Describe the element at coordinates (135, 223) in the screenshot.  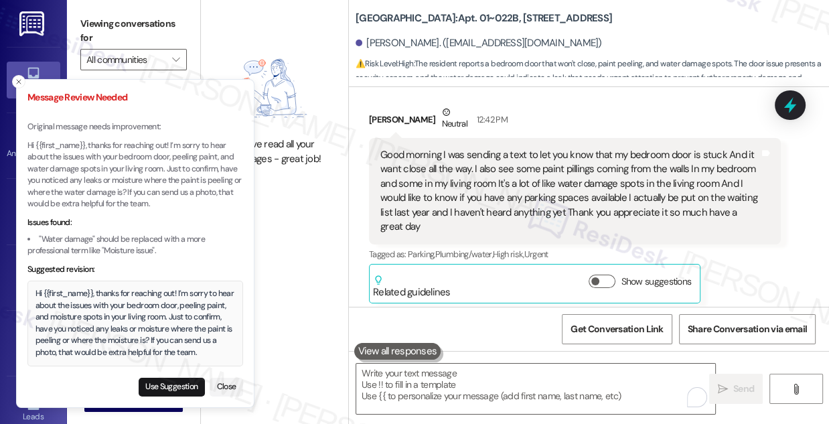
I see `div: Issues found:` at that location.